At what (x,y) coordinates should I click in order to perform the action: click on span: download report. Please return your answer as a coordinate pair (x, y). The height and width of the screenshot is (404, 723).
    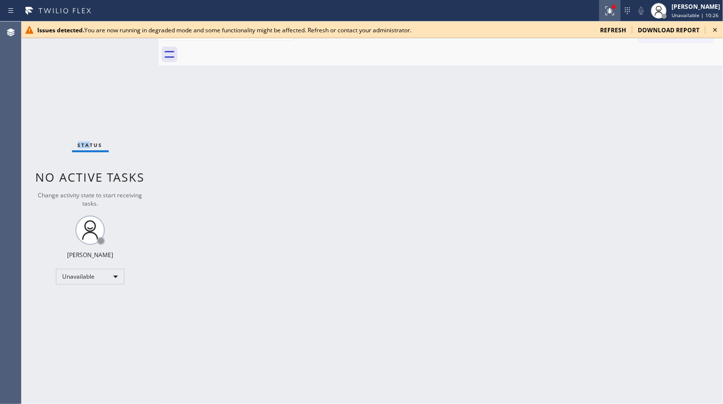
    Looking at the image, I should click on (669, 30).